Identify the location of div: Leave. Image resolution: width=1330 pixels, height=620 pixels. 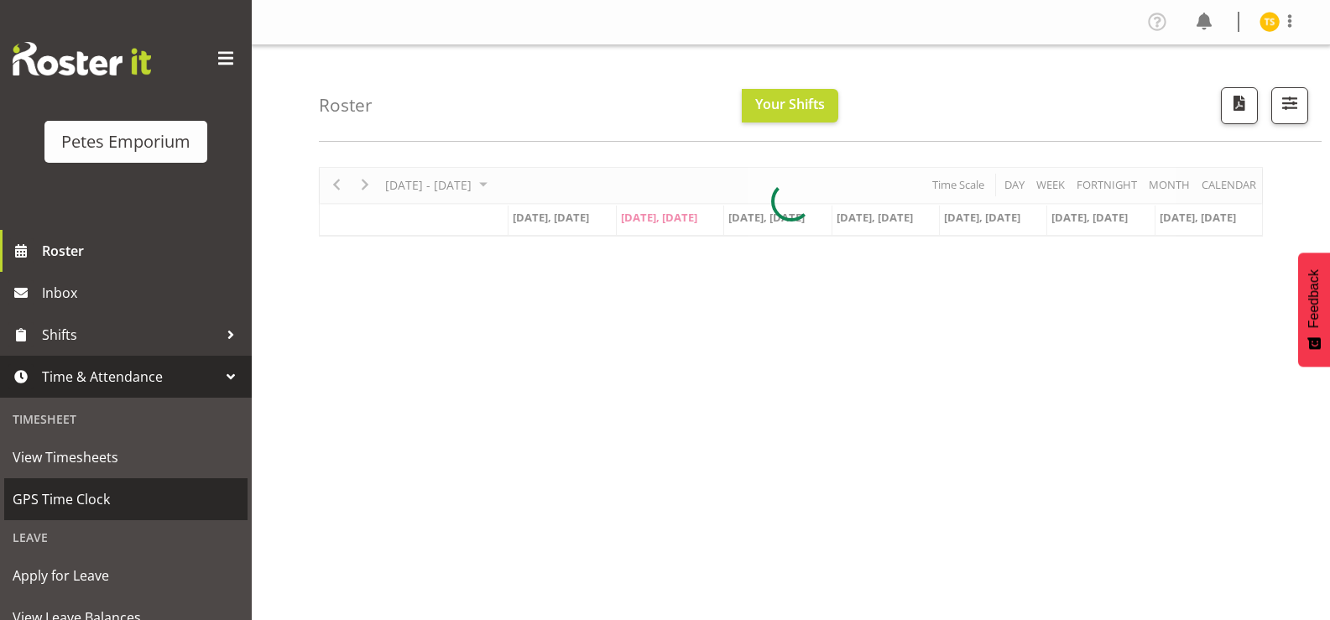
(126, 537).